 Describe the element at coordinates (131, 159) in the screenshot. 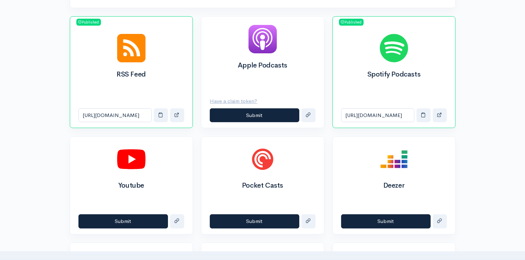

I see `img: Youtube logo` at that location.